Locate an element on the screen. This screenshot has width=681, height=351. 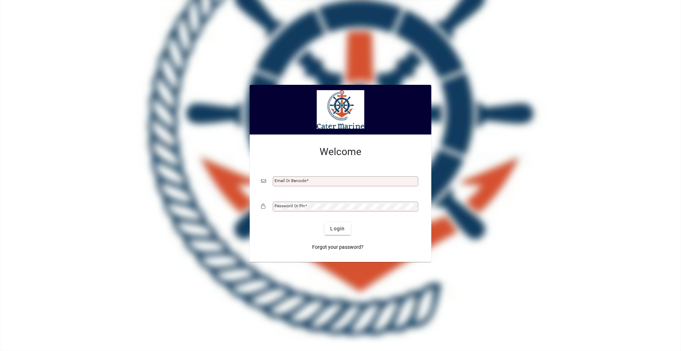
span: Login is located at coordinates (337, 228).